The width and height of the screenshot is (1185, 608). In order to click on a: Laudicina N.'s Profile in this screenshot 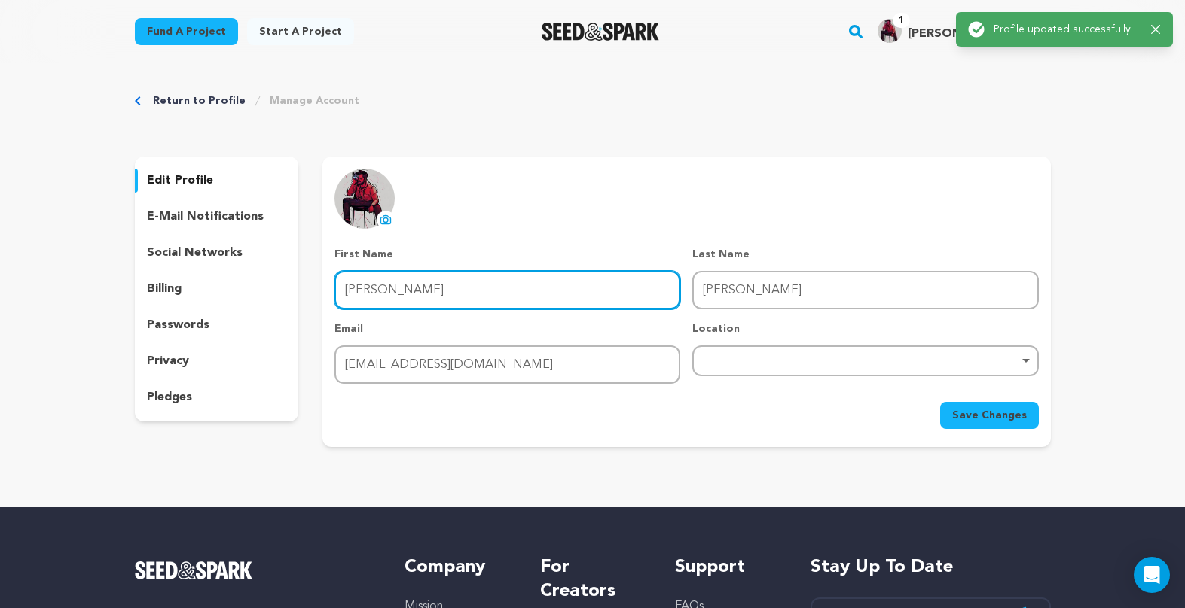, I will do `click(962, 29)`.